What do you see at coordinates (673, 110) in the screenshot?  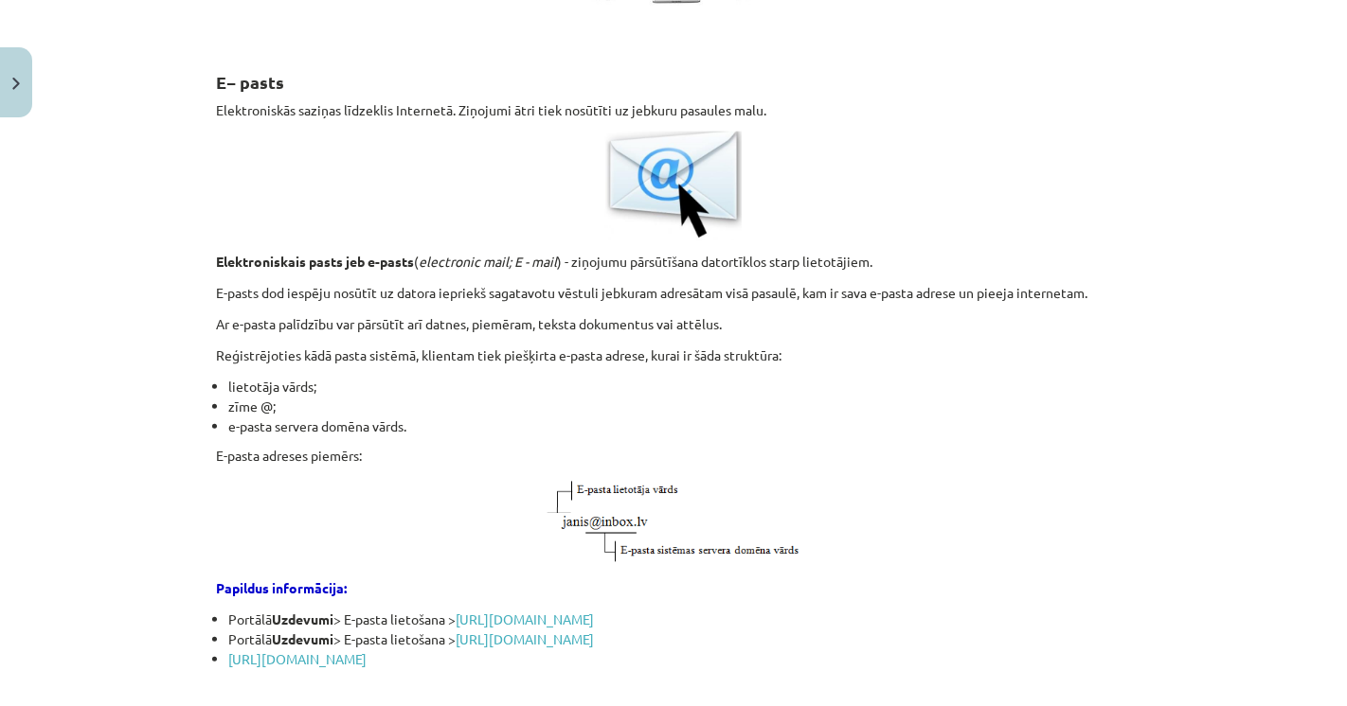 I see `p: Elektroniskās saziņas līdzeklis Internetā. Ziņojumi ātri tiek nosūtīti uz jebkuru pasaules malu.` at bounding box center [673, 110].